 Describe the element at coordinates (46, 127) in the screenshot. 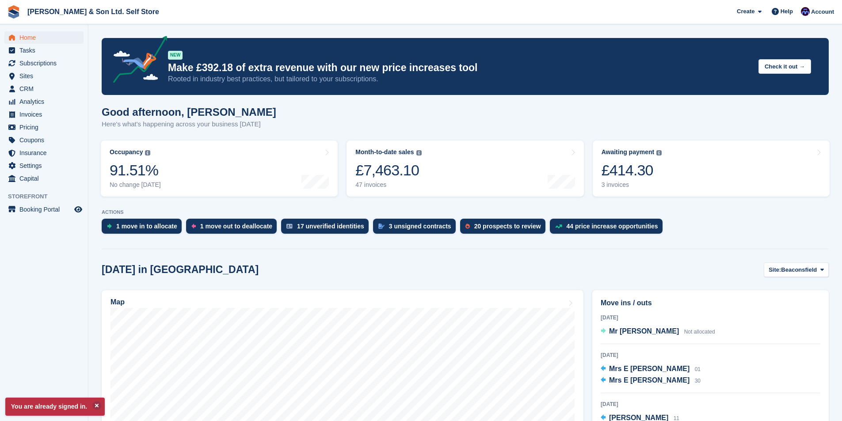

I see `span: Pricing` at that location.